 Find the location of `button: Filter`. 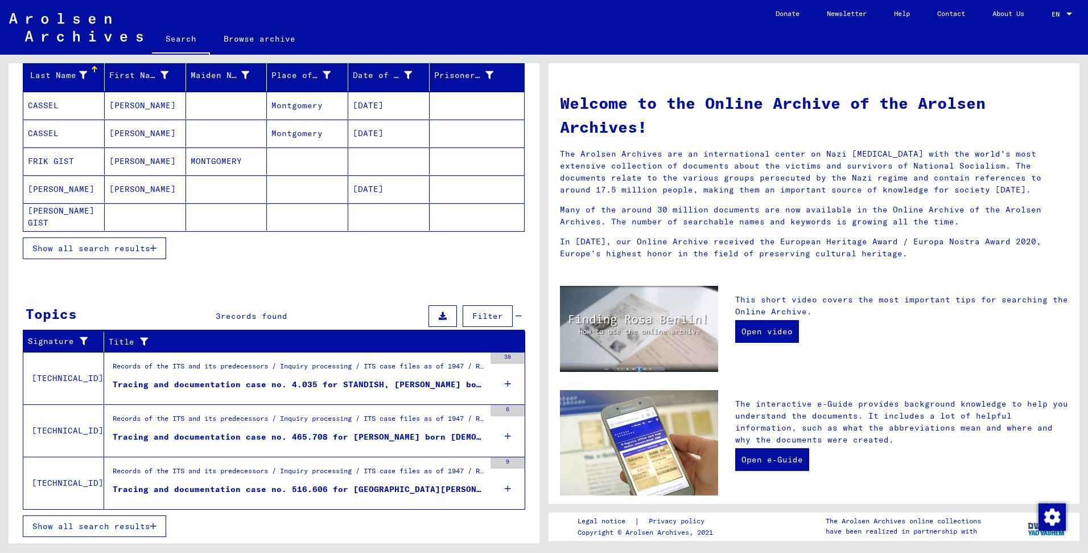

button: Filter is located at coordinates (488, 316).